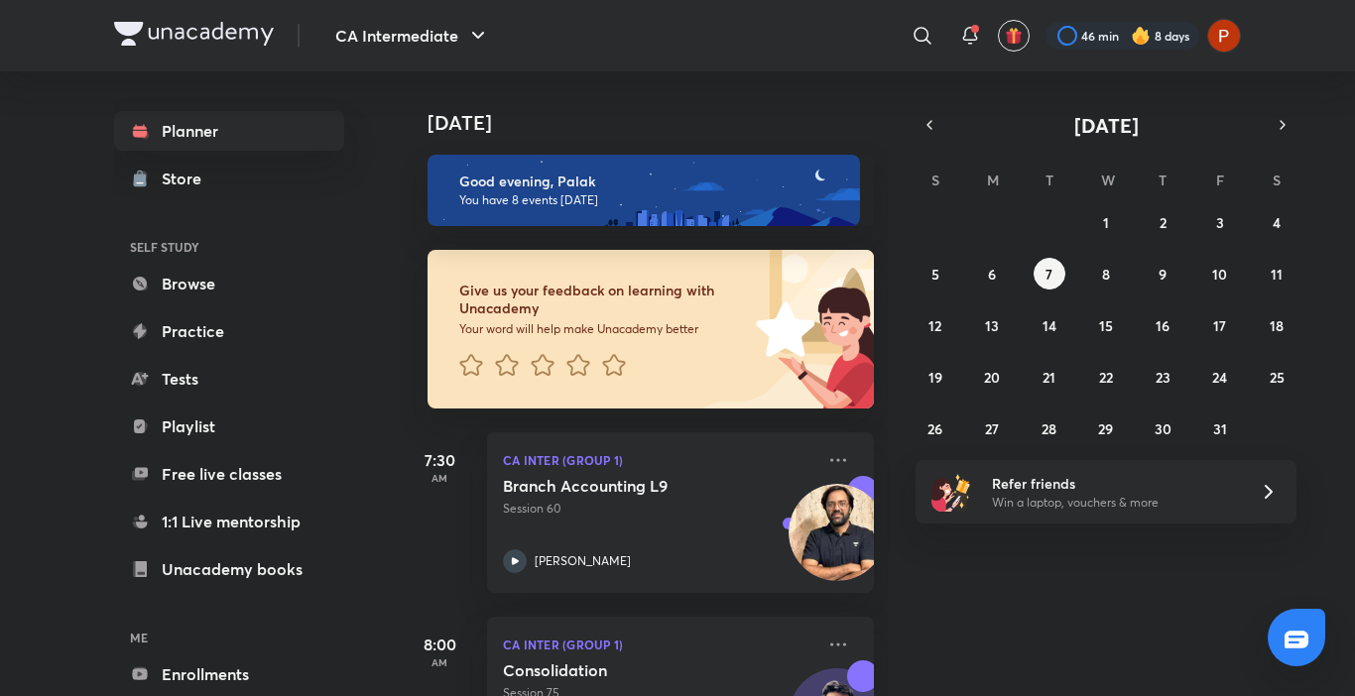 The image size is (1355, 696). Describe the element at coordinates (229, 638) in the screenshot. I see `h6: ME` at that location.